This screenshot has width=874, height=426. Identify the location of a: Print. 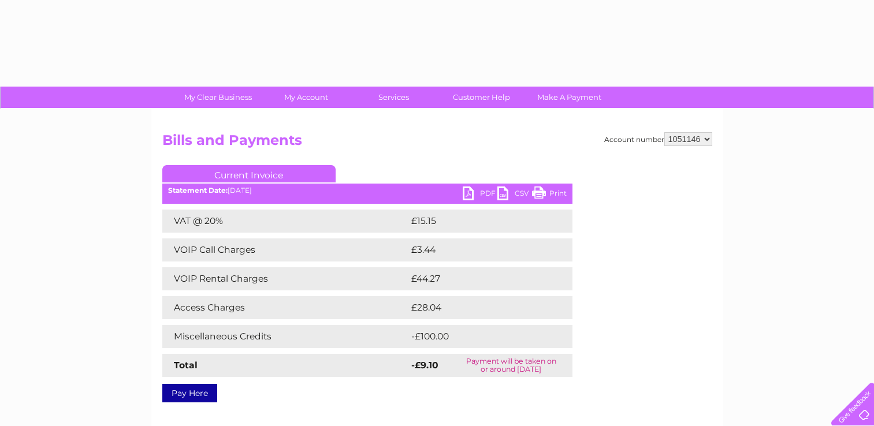
(550, 195).